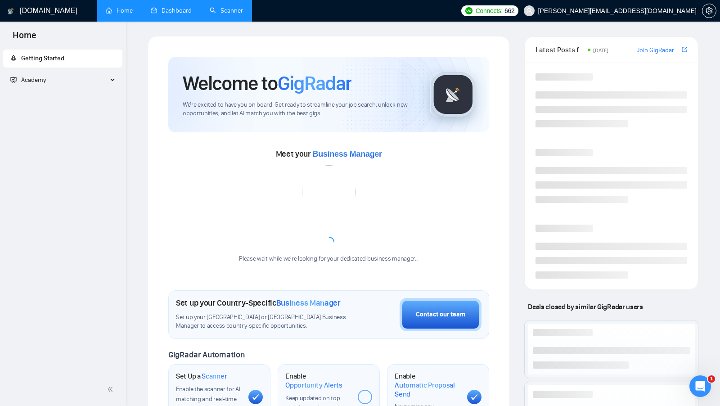 This screenshot has width=720, height=406. What do you see at coordinates (585, 307) in the screenshot?
I see `span: Deals closed by similar GigRadar users` at bounding box center [585, 307].